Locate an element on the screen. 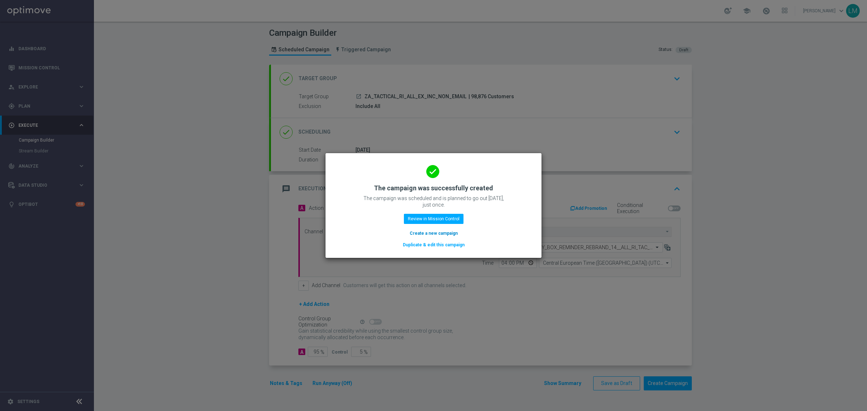 The width and height of the screenshot is (867, 411). button: Review in Mission Control is located at coordinates (433, 219).